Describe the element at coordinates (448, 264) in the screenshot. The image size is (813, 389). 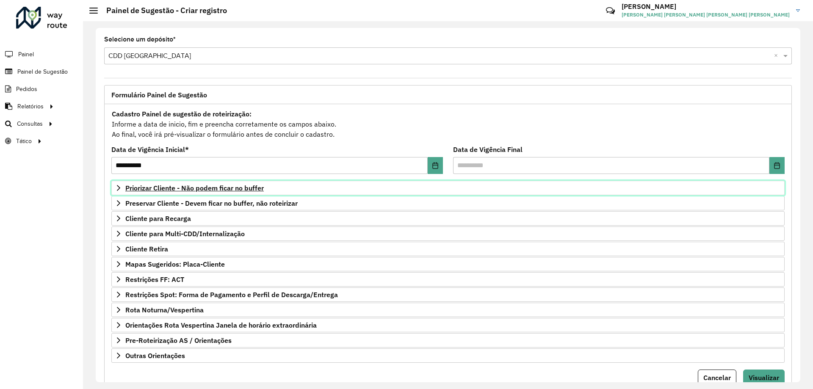
I see `a: Mapas Sugeridos: Placa-Cliente` at that location.